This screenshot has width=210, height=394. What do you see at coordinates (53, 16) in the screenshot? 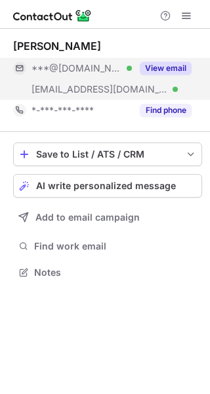
I see `img: ContactOut v5.3.10` at bounding box center [53, 16].